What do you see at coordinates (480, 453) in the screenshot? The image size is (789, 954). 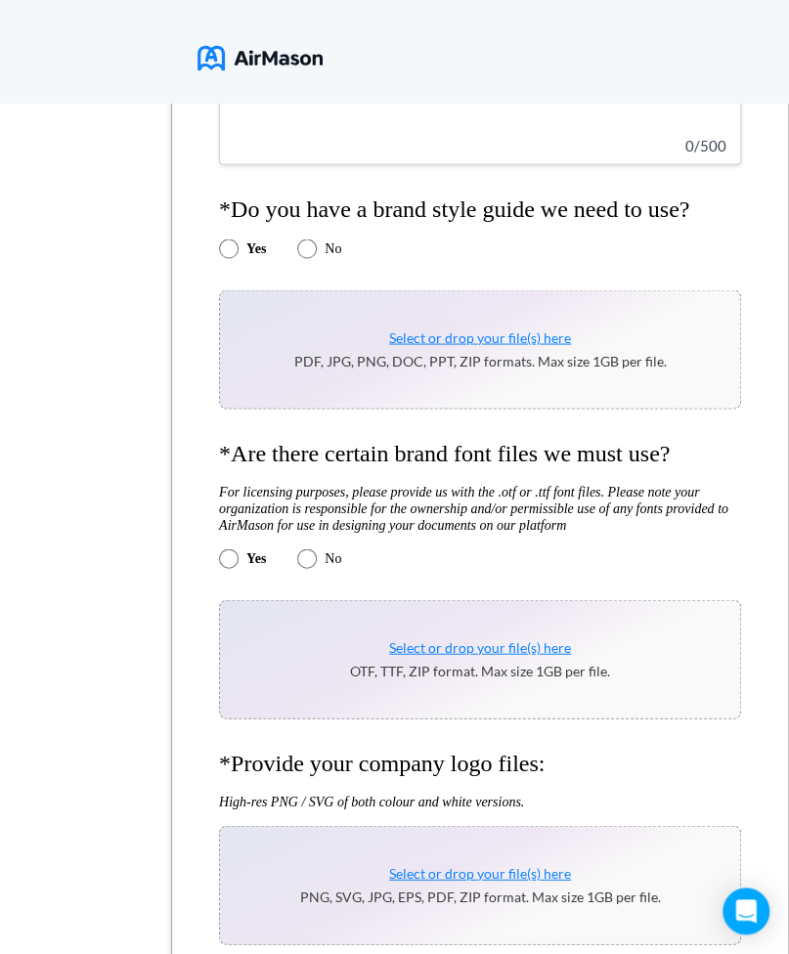 I see `h4: *Are there certain brand font files we must use?` at bounding box center [480, 453].